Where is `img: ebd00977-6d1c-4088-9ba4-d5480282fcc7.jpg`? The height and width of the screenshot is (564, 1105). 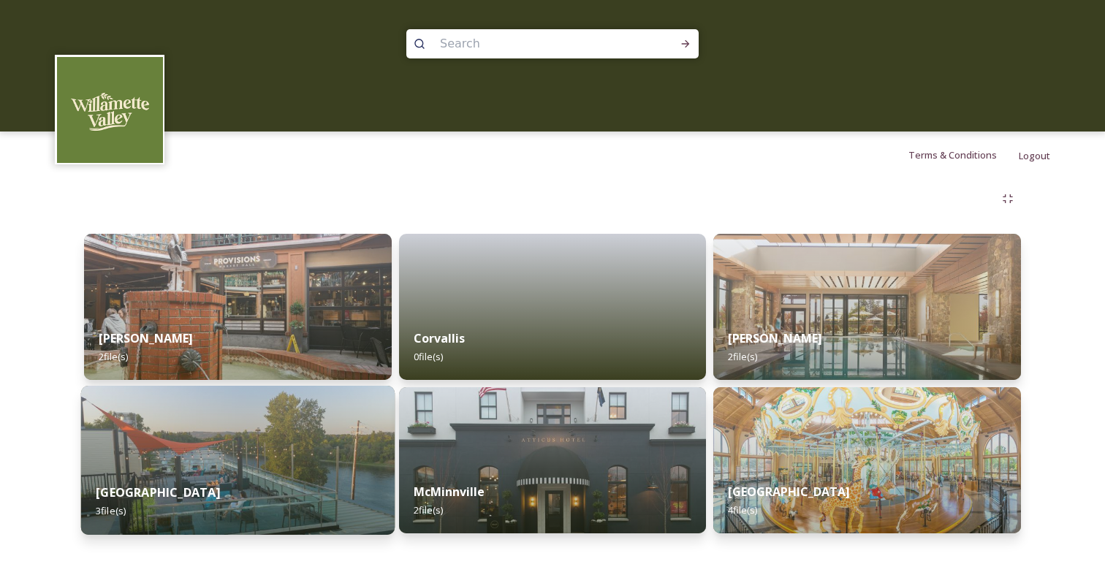
img: ebd00977-6d1c-4088-9ba4-d5480282fcc7.jpg is located at coordinates (867, 460).